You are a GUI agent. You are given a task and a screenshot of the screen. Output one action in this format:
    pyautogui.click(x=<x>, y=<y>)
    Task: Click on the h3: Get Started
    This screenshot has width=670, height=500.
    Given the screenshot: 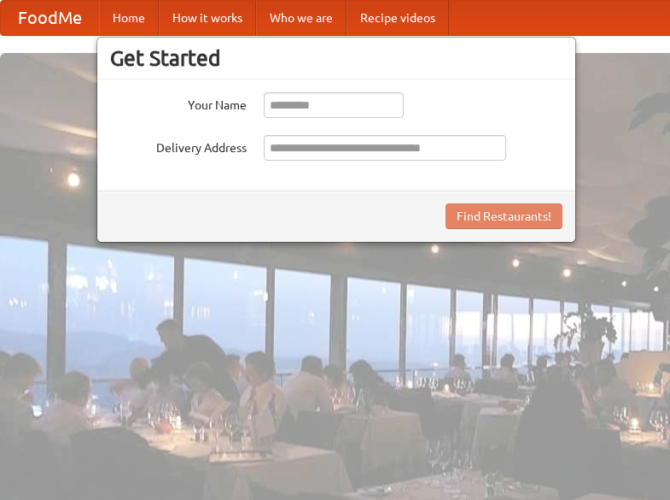 What is the action you would take?
    pyautogui.click(x=336, y=58)
    